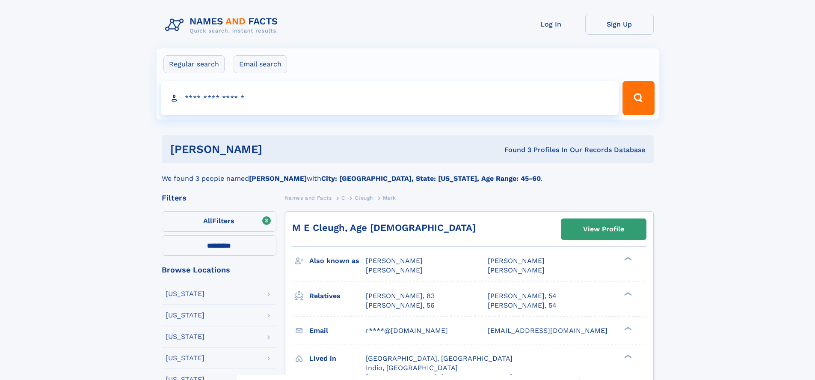 The width and height of the screenshot is (815, 380). Describe the element at coordinates (309, 197) in the screenshot. I see `a: Names and Facts` at that location.